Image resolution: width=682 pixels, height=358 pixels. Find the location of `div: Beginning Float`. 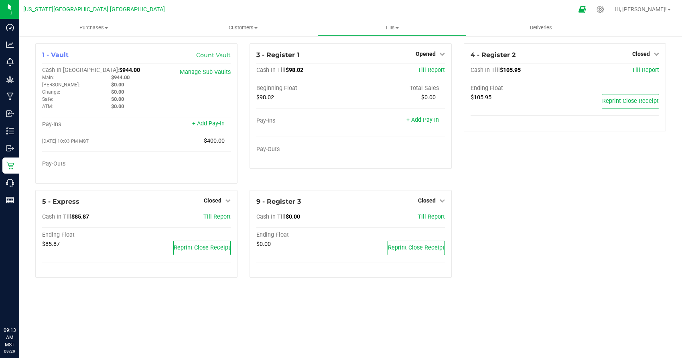

div: Beginning Float is located at coordinates (303, 88).